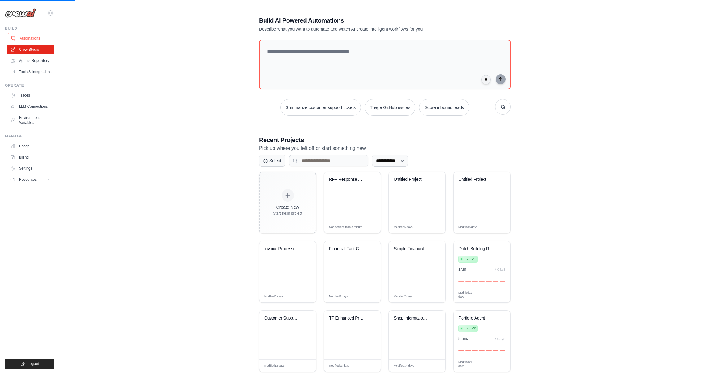  Describe the element at coordinates (444, 108) in the screenshot. I see `button: Score inbound leads` at that location.